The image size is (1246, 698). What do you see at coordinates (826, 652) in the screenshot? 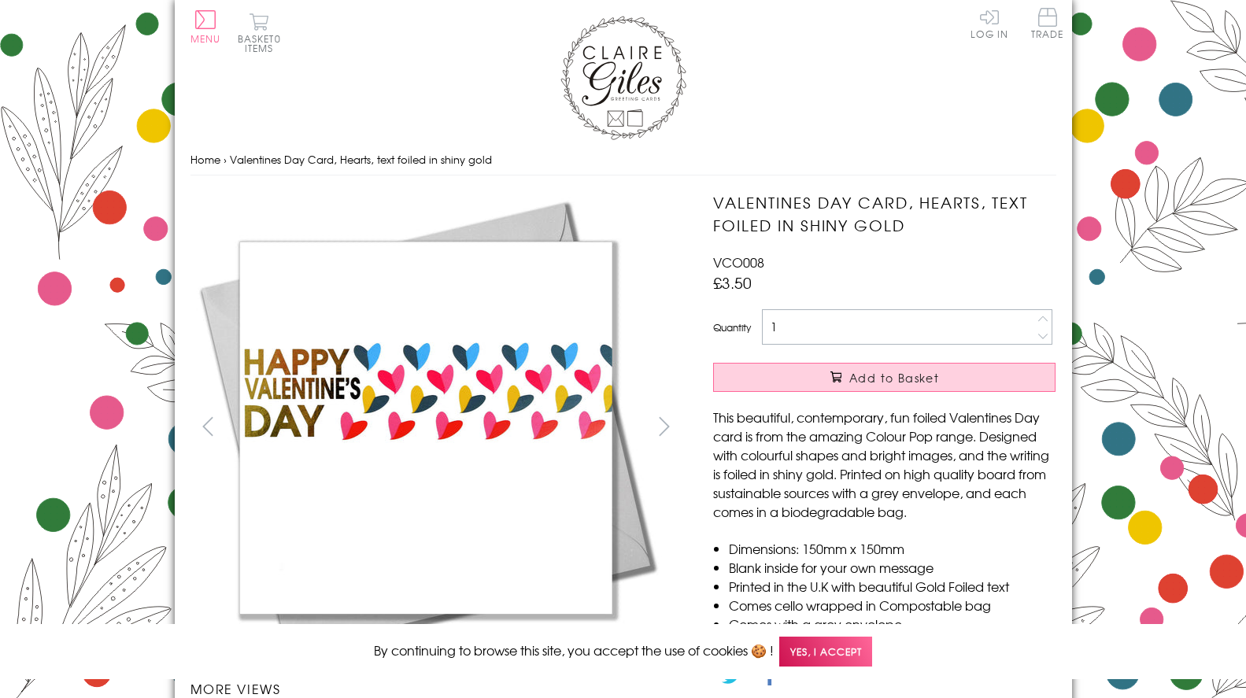
I see `span: Yes, I accept` at bounding box center [826, 652].